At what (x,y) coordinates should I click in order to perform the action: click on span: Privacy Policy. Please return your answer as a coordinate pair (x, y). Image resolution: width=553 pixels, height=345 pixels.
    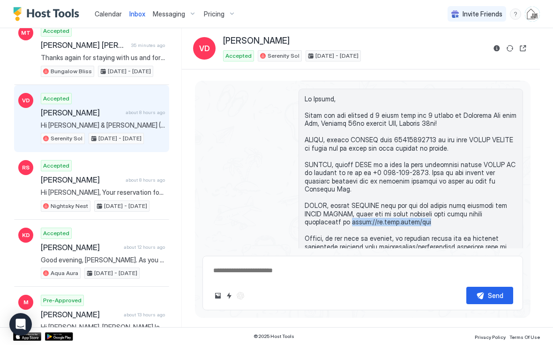
    Looking at the image, I should click on (490, 337).